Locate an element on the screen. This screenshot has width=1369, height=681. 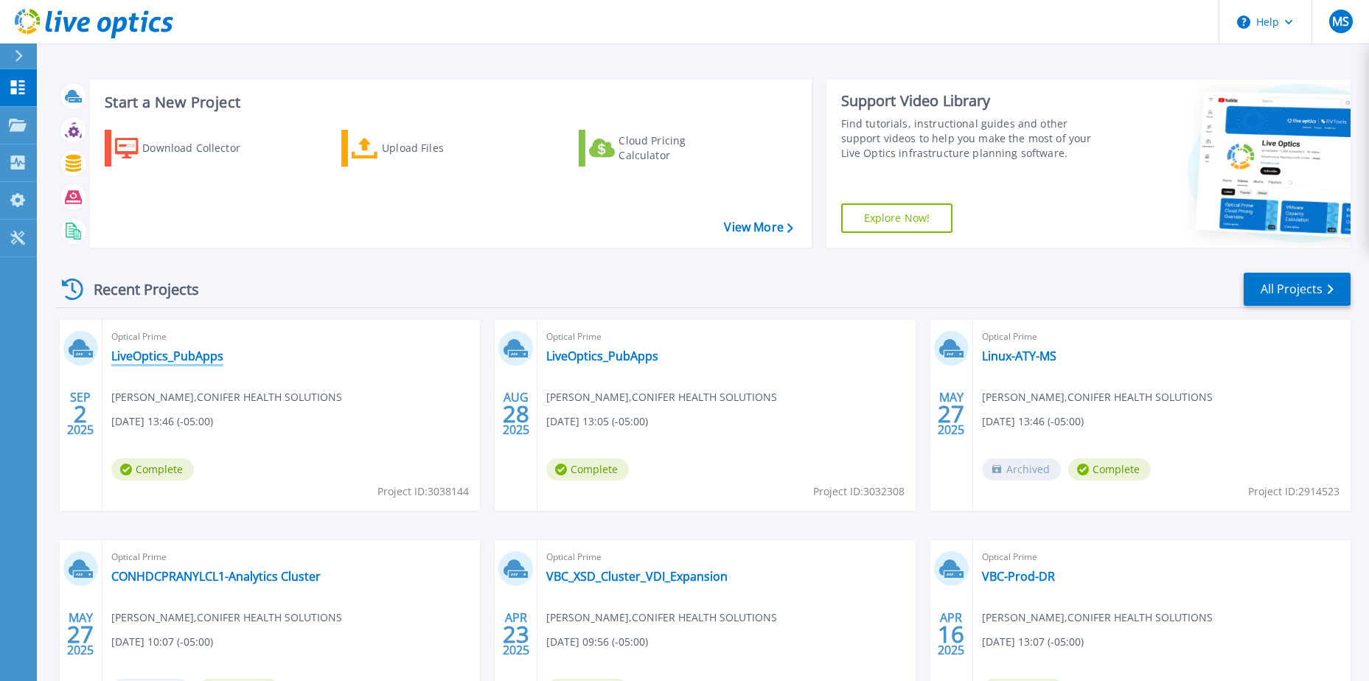
div: Find tutorials, instructional guides and other support videos to help you make the most of your L... is located at coordinates (974, 139).